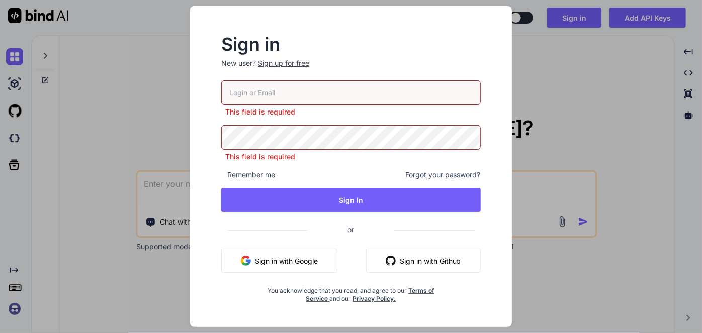 This screenshot has width=702, height=333. Describe the element at coordinates (351, 69) in the screenshot. I see `p: New user?` at that location.